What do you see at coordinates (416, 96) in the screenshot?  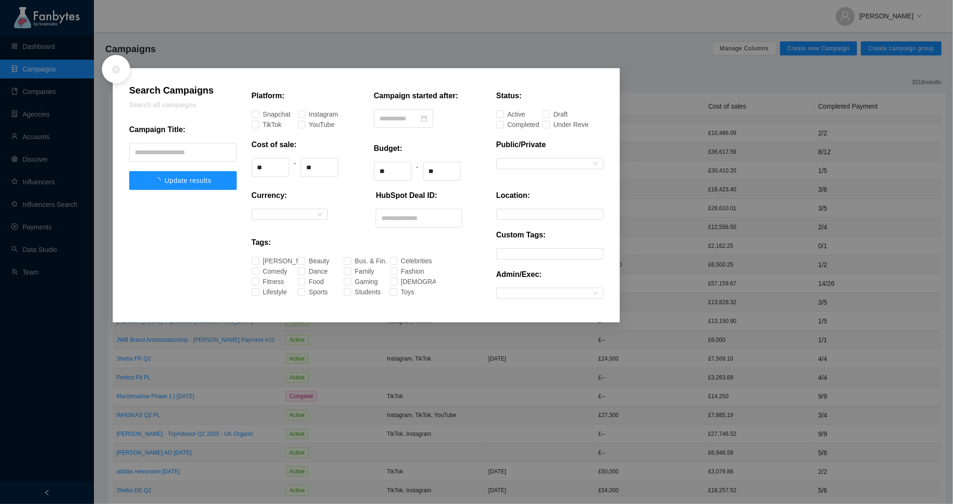 I see `p: Campaign started after:` at bounding box center [416, 96].